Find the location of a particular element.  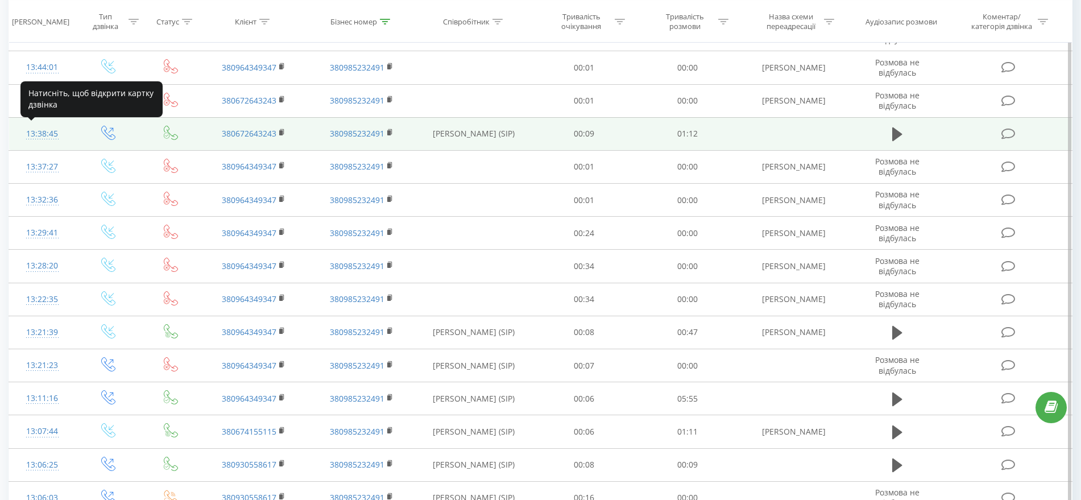

td: 00:47 is located at coordinates (688, 332).